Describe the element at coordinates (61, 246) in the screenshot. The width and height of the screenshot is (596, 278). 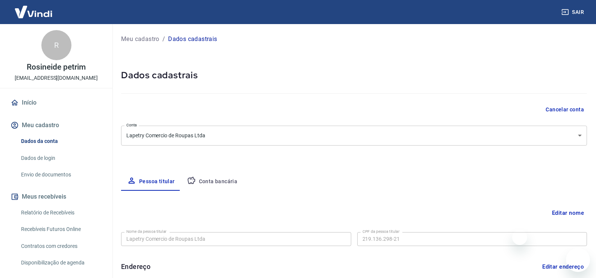
I see `a: Contratos com credores` at that location.